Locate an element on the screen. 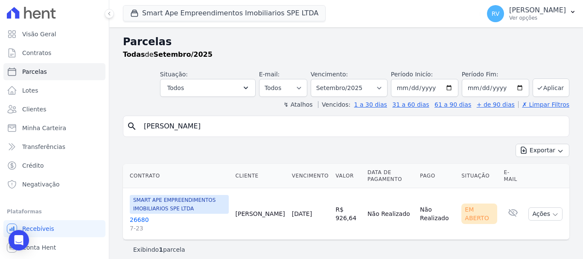 Image resolution: width=583 pixels, height=259 pixels. div: Plataformas is located at coordinates (54, 212).